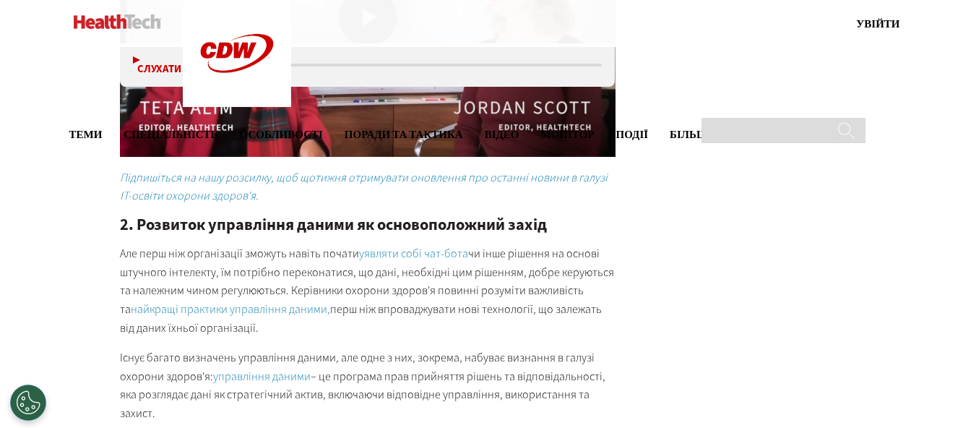 This screenshot has width=976, height=428. I want to click on a: Особливості, so click(281, 134).